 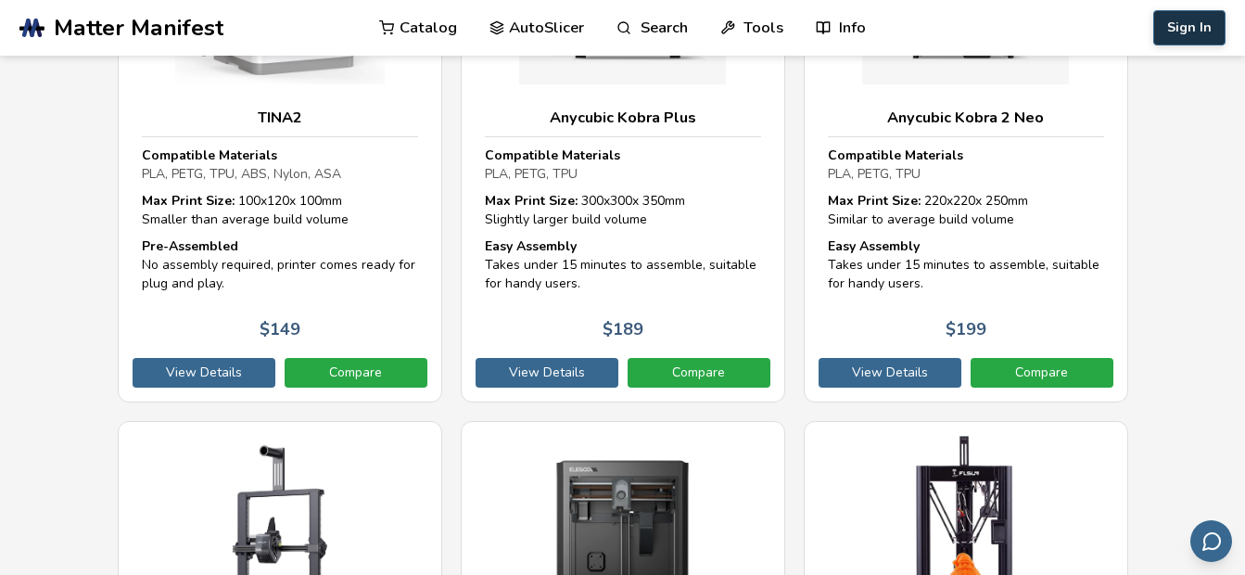 What do you see at coordinates (280, 264) in the screenshot?
I see `div: No assembly required, printer comes ready for plug and play.` at bounding box center [280, 264].